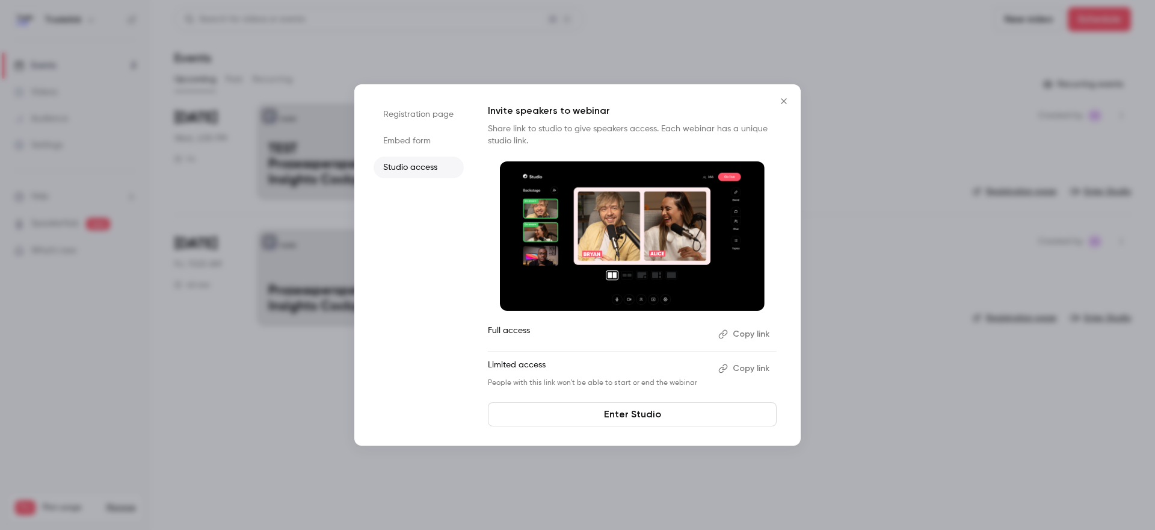 The width and height of the screenshot is (1155, 530). I want to click on a: Enter Studio, so click(633, 414).